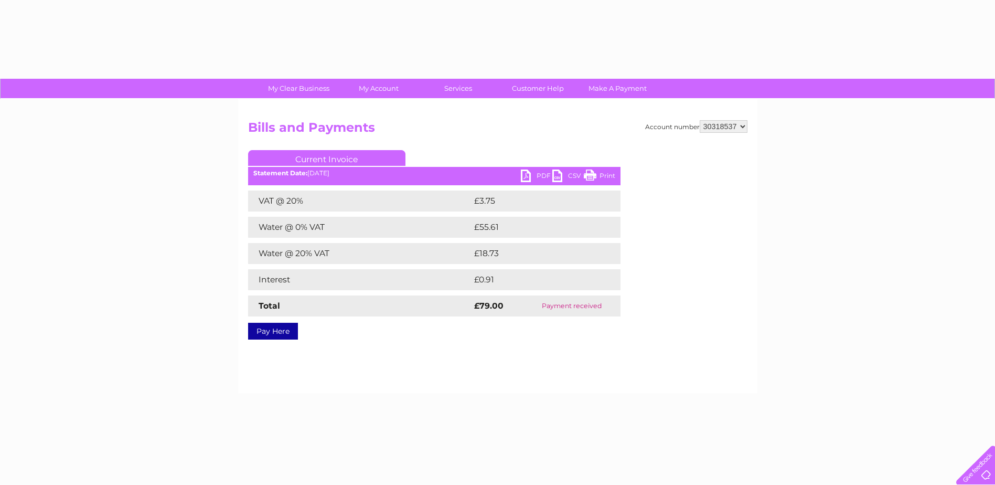  Describe the element at coordinates (538, 88) in the screenshot. I see `a: Customer Help` at that location.